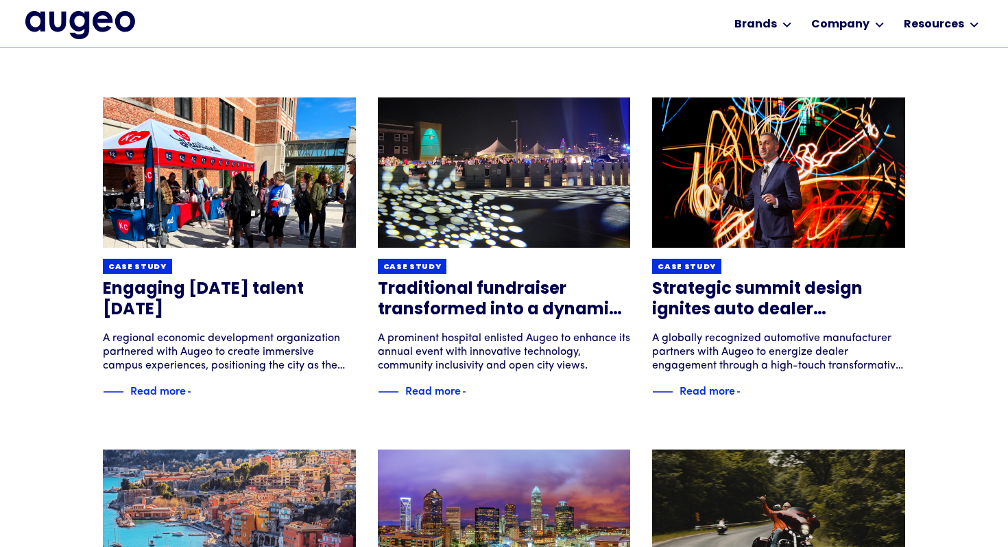 The width and height of the screenshot is (1008, 547). Describe the element at coordinates (504, 248) in the screenshot. I see `a: Case studyTraditional fundraiser transformed into a dynamic experienceA prominent hospital enlist...` at that location.